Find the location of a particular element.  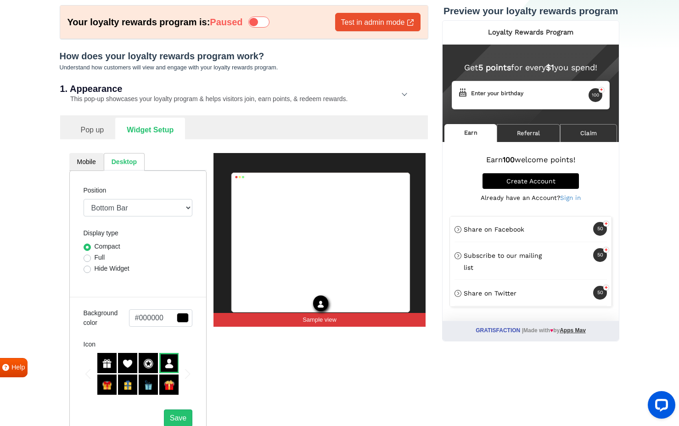

span: Save is located at coordinates (178, 417).